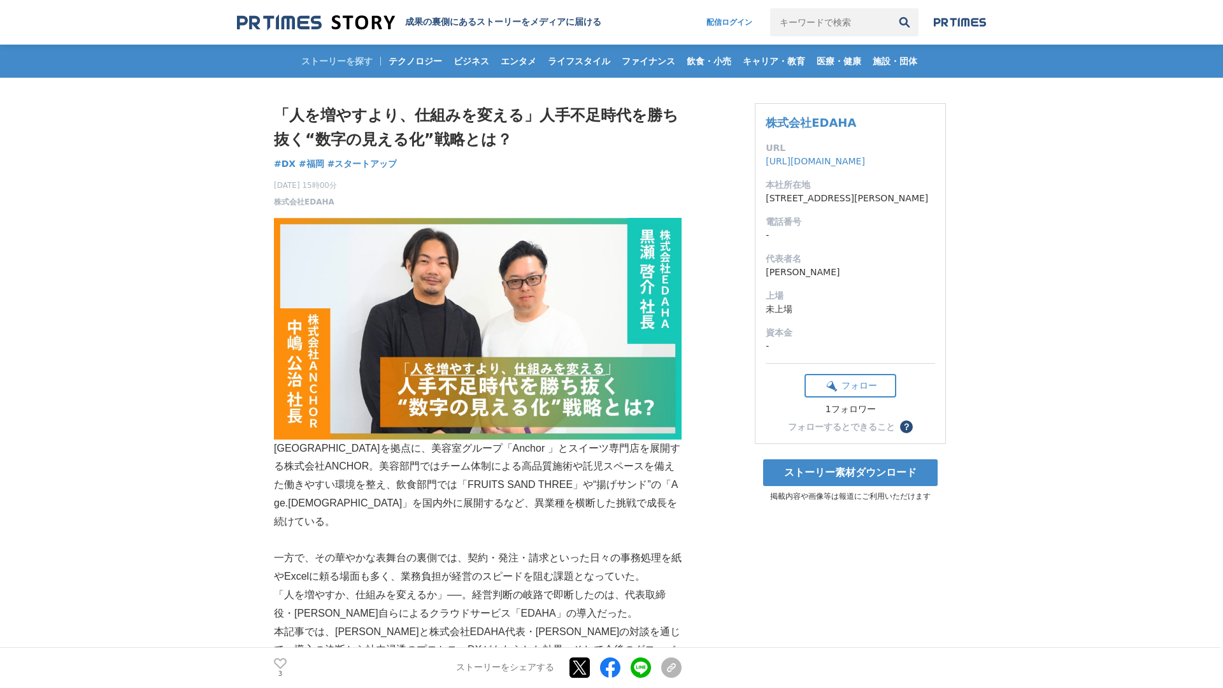  What do you see at coordinates (850, 409) in the screenshot?
I see `div: 1フォロワー` at bounding box center [850, 409].